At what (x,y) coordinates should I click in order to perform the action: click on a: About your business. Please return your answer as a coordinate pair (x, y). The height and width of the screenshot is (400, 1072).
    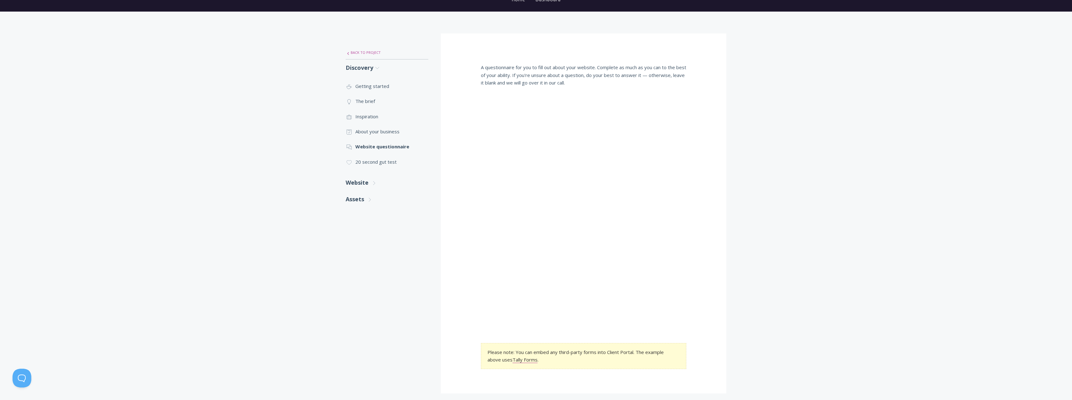
    Looking at the image, I should click on (387, 132).